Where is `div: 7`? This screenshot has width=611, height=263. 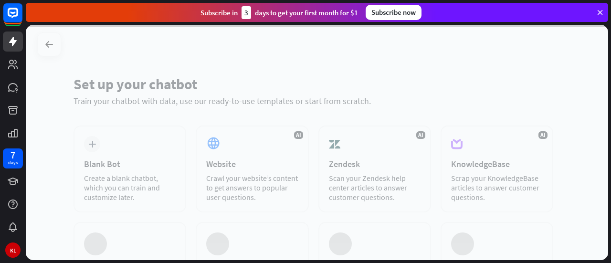 div: 7 is located at coordinates (13, 155).